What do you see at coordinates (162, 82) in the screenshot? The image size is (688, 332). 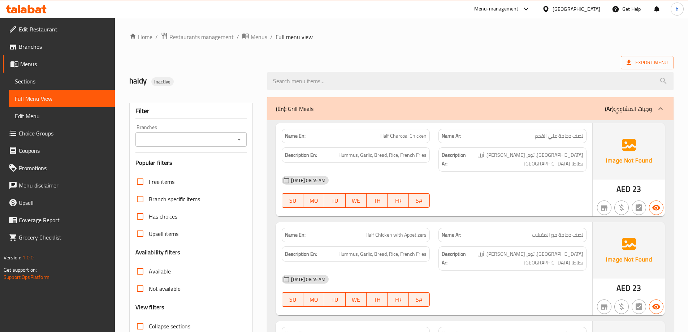 I see `span: Inactive` at bounding box center [162, 82].